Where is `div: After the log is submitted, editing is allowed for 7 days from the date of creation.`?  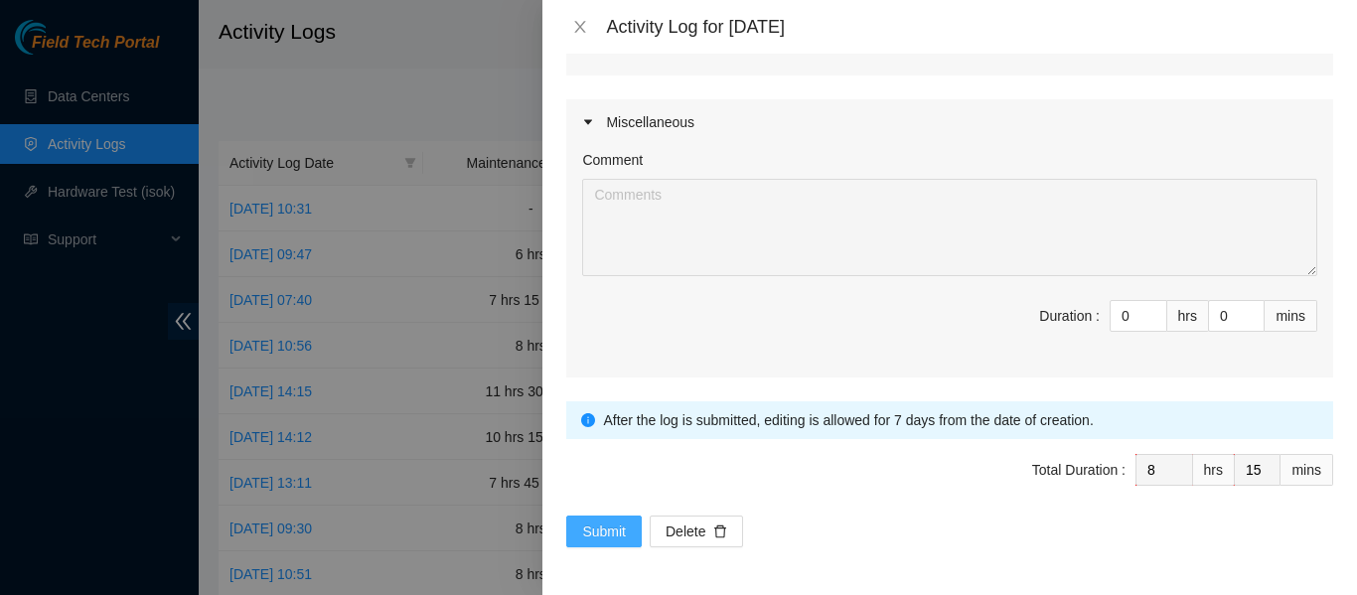
div: After the log is submitted, editing is allowed for 7 days from the date of creation. is located at coordinates (961, 420).